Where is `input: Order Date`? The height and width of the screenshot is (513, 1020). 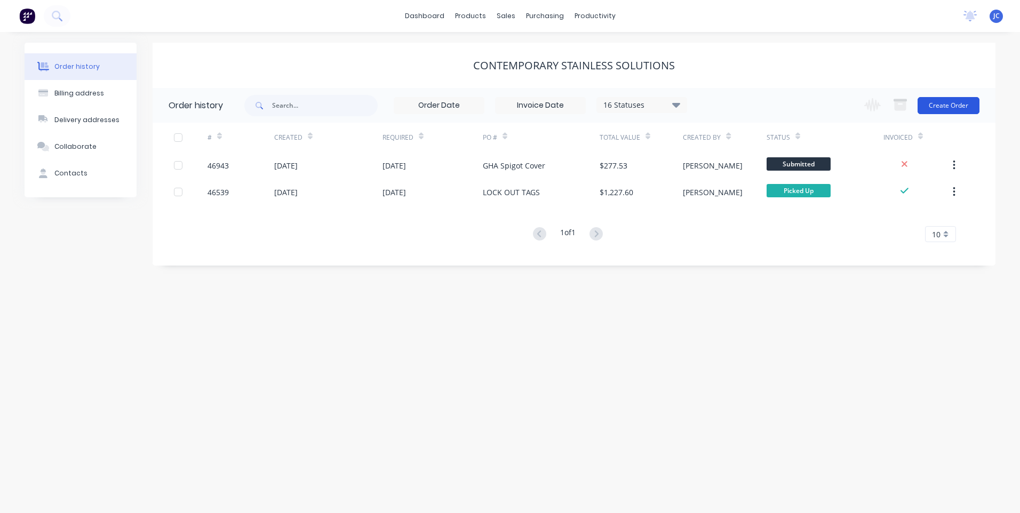
input: Order Date is located at coordinates (439, 106).